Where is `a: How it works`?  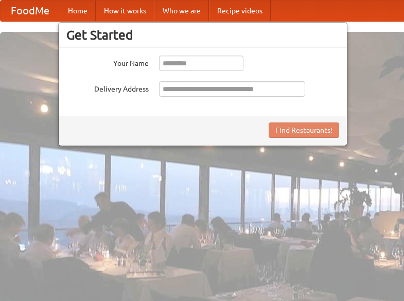
a: How it works is located at coordinates (125, 11).